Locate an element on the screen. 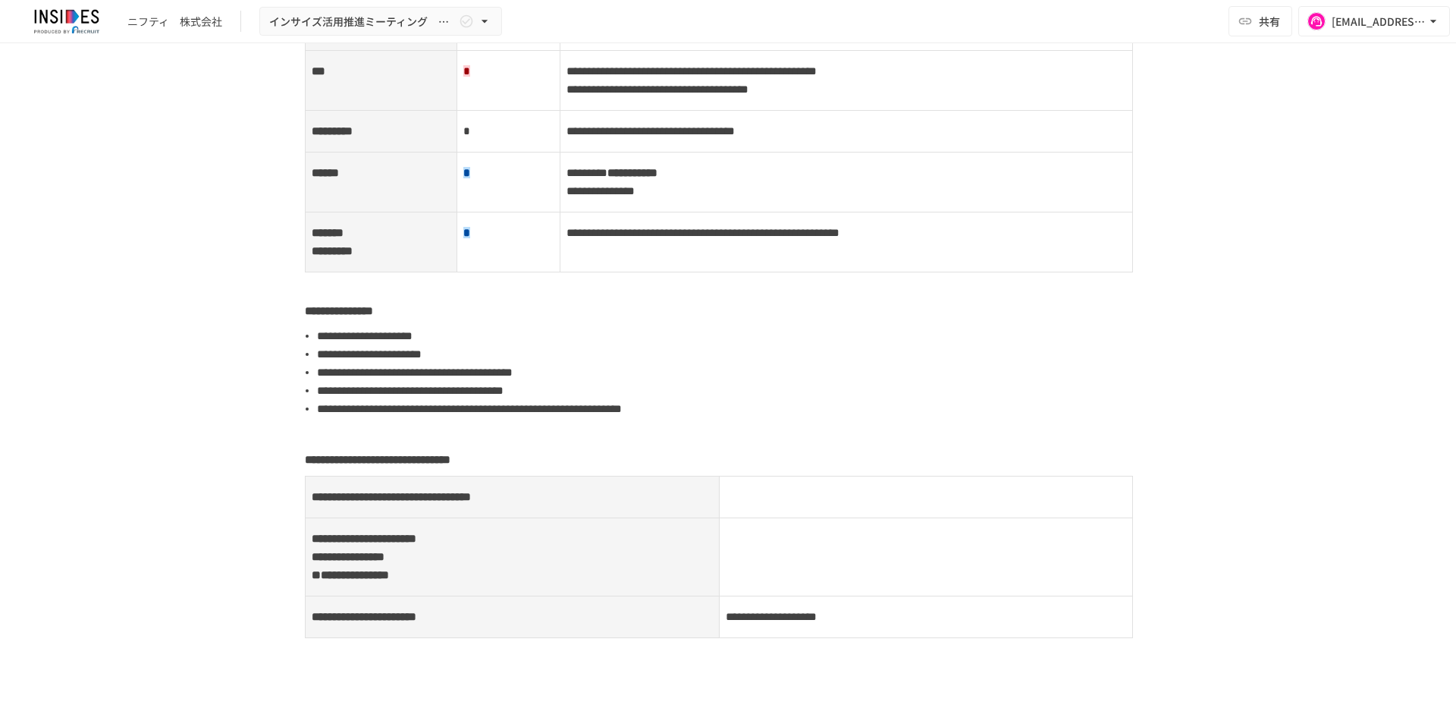 This screenshot has width=1456, height=705. span: 共有 is located at coordinates (1270, 21).